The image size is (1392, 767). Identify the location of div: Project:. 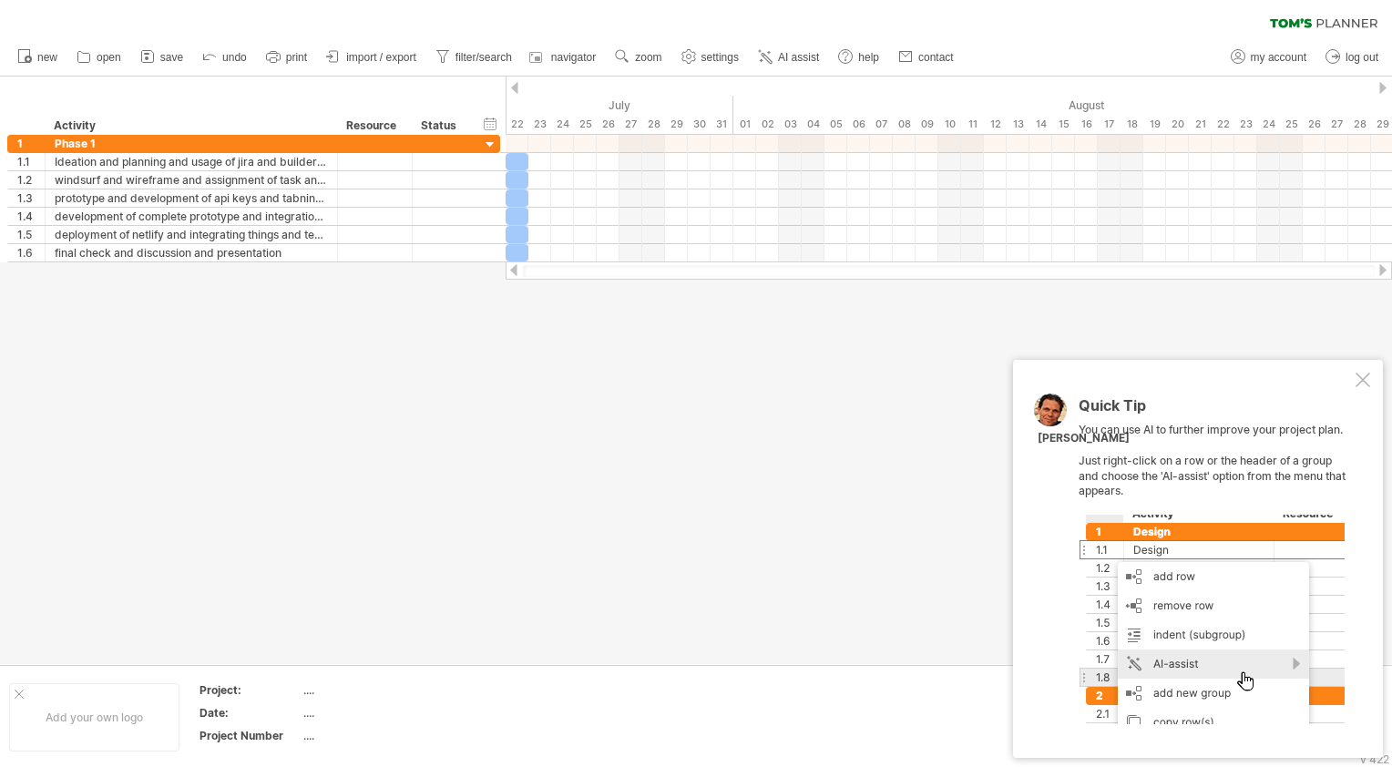
(250, 690).